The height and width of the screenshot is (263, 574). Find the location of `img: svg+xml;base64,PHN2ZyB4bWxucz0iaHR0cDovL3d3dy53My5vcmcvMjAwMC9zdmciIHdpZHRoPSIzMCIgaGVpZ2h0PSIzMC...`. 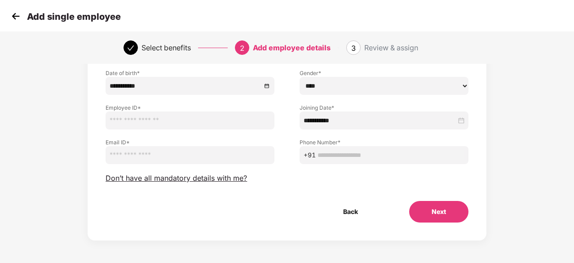

img: svg+xml;base64,PHN2ZyB4bWxucz0iaHR0cDovL3d3dy53My5vcmcvMjAwMC9zdmciIHdpZHRoPSIzMCIgaGVpZ2h0PSIzMC... is located at coordinates (16, 16).